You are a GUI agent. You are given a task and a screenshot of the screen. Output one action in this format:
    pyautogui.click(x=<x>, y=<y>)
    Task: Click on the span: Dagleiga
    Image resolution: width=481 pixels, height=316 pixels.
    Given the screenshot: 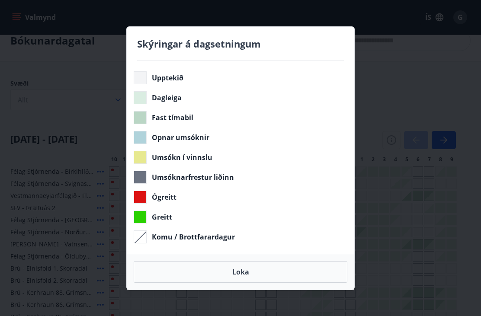 What is the action you would take?
    pyautogui.click(x=167, y=98)
    